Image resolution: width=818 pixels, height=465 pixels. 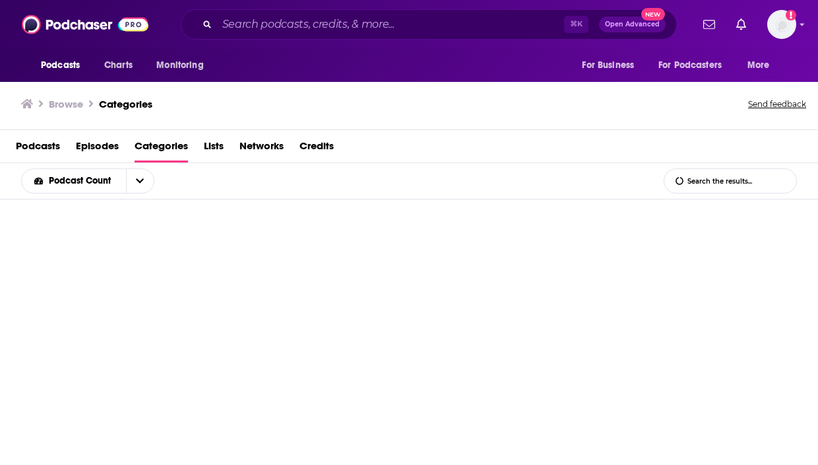 I want to click on button: Open AdvancedNew, so click(x=632, y=24).